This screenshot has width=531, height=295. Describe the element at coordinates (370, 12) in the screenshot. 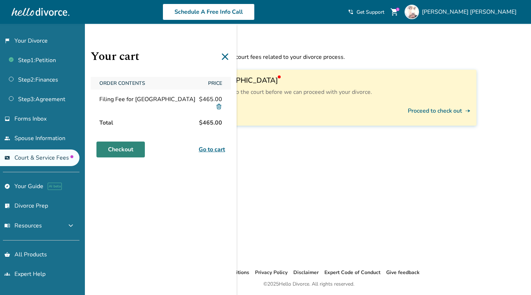

I see `span: Get Support` at that location.